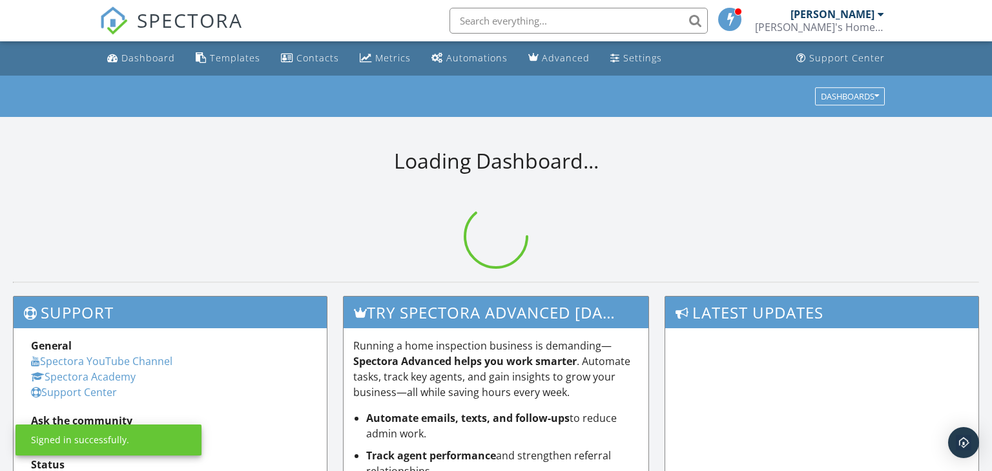 Image resolution: width=992 pixels, height=471 pixels. Describe the element at coordinates (171, 31) in the screenshot. I see `a: SPECTORA` at that location.